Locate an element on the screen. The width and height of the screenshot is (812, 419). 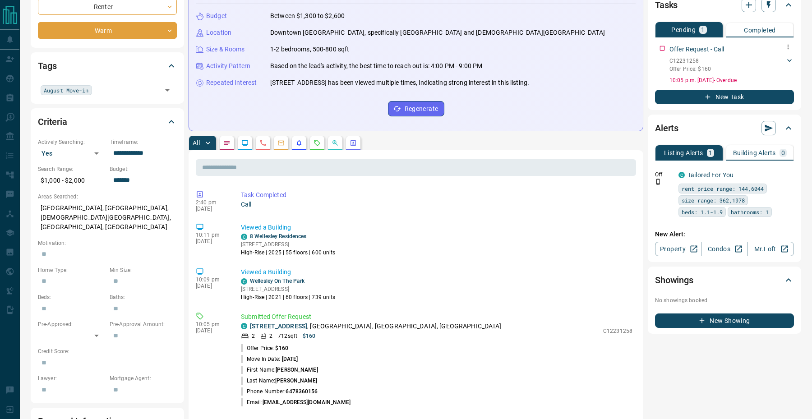
a: Wellesley On The Park is located at coordinates (277, 281).